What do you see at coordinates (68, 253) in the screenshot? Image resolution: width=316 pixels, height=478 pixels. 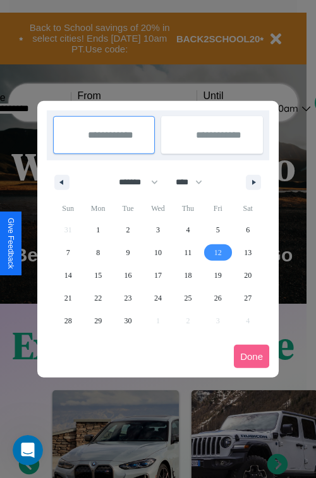 I see `button: 7` at bounding box center [68, 253].